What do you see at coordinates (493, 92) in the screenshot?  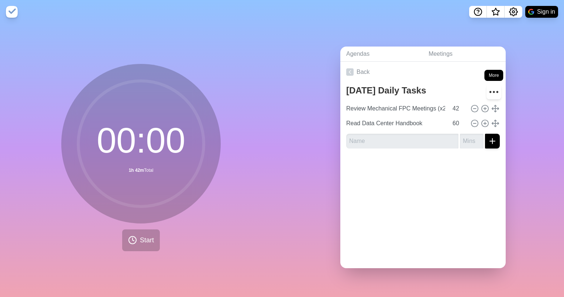 I see `button: More` at bounding box center [493, 92].